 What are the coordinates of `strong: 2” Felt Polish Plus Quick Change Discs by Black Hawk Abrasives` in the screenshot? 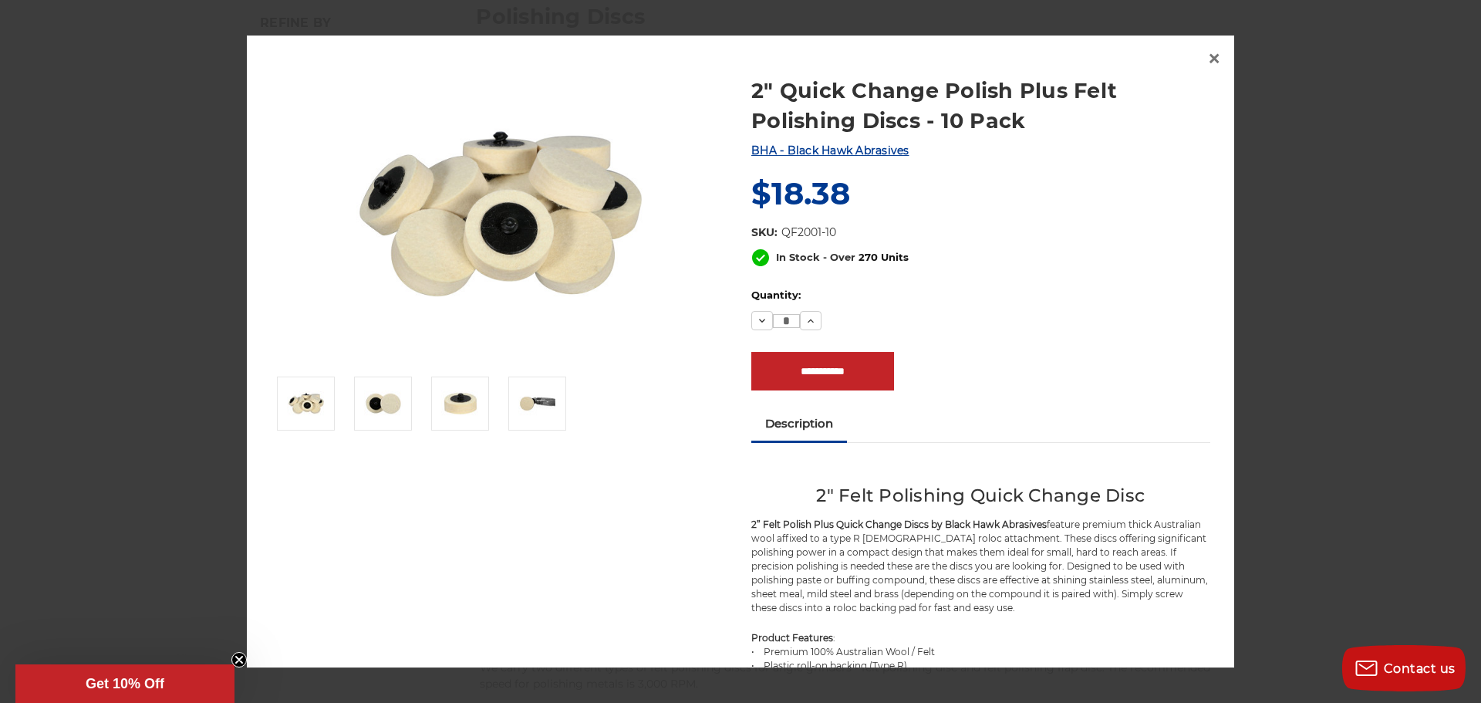 It's located at (899, 524).